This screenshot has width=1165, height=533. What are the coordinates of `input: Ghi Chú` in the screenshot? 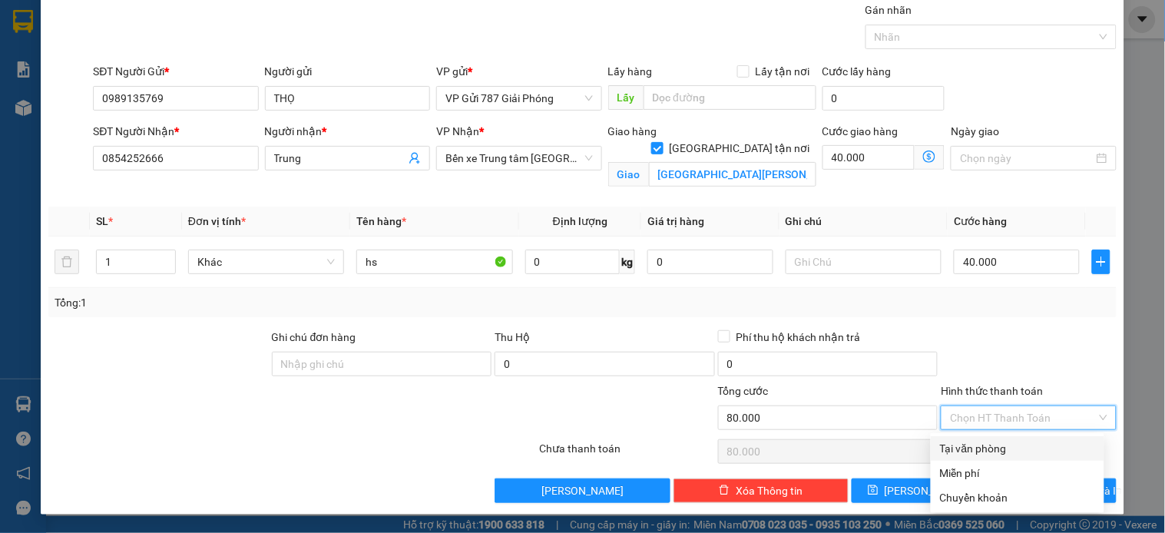 It's located at (863, 262).